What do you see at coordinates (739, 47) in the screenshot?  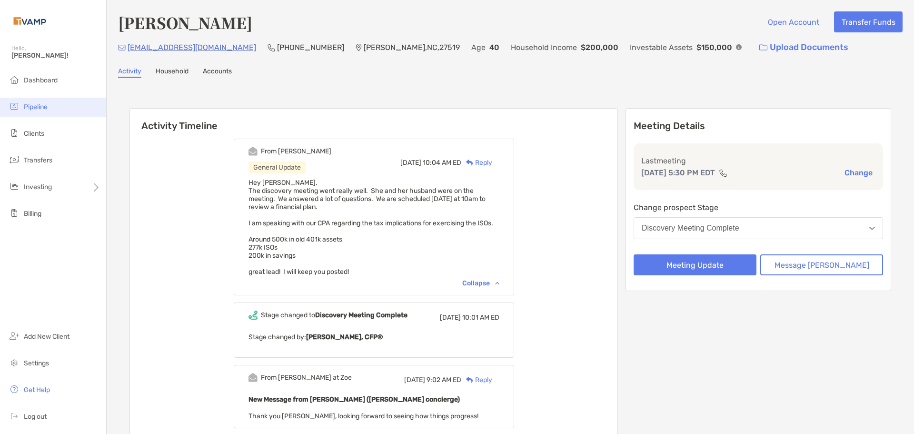 I see `img: Info Icon` at bounding box center [739, 47].